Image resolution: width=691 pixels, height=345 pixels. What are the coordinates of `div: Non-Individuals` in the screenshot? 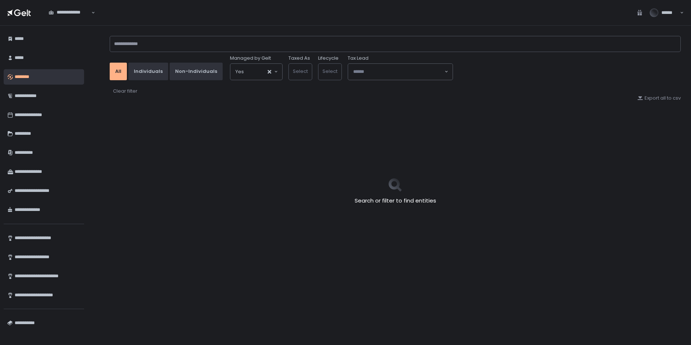 It's located at (196, 71).